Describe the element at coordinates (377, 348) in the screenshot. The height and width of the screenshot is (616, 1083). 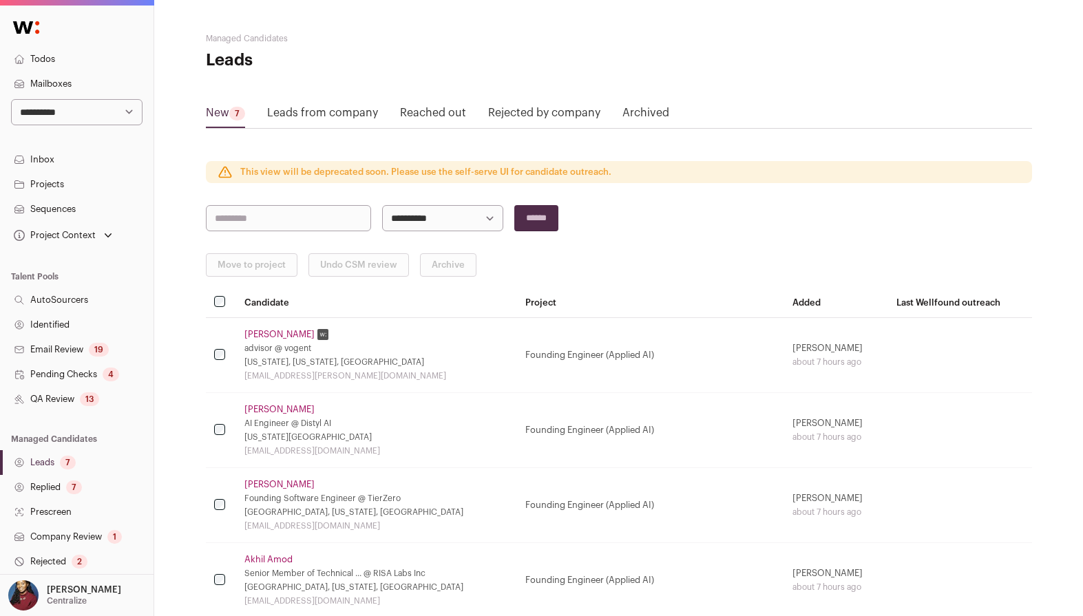
I see `div: advisor @ vogent` at that location.